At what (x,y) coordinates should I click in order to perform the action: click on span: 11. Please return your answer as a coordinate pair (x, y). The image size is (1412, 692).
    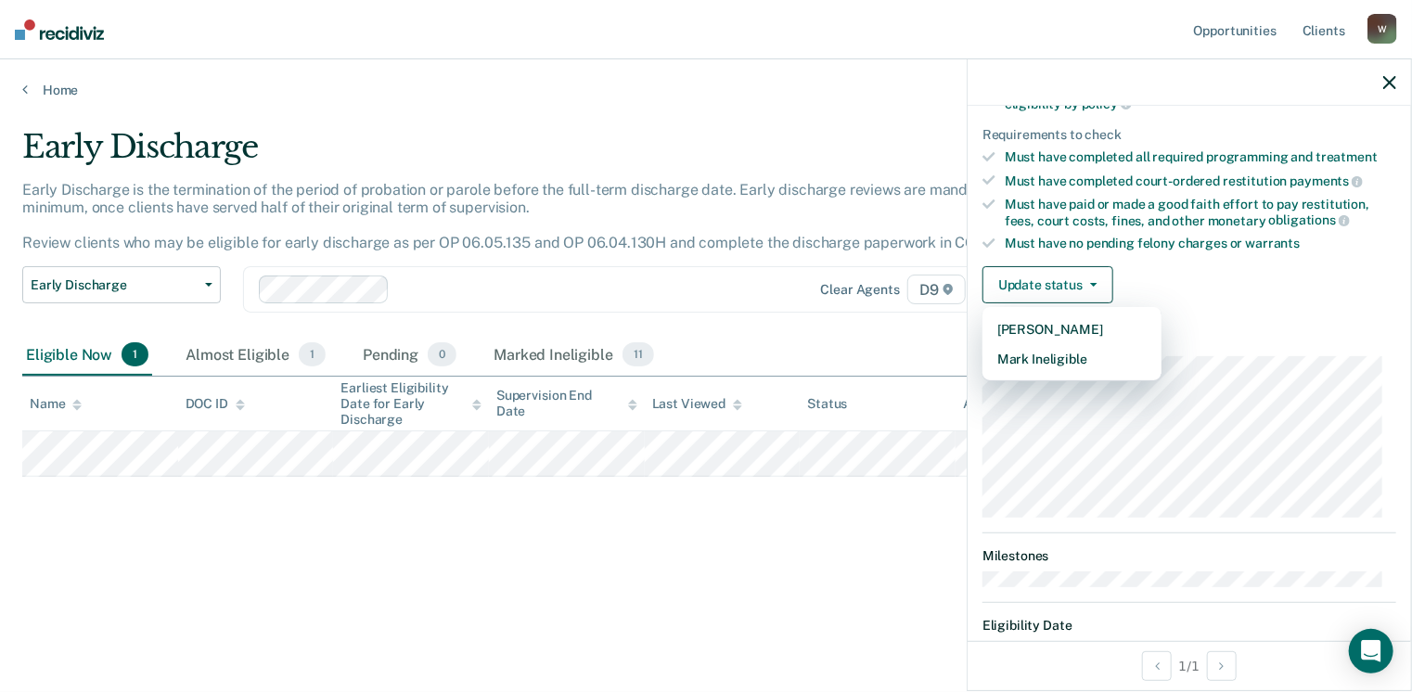
    Looking at the image, I should click on (638, 354).